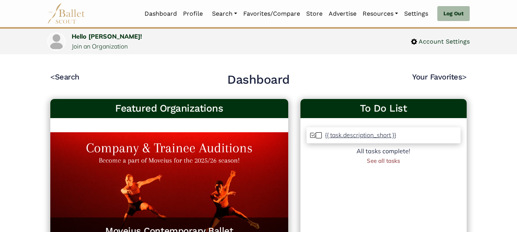  I want to click on a: Account Settings, so click(441, 42).